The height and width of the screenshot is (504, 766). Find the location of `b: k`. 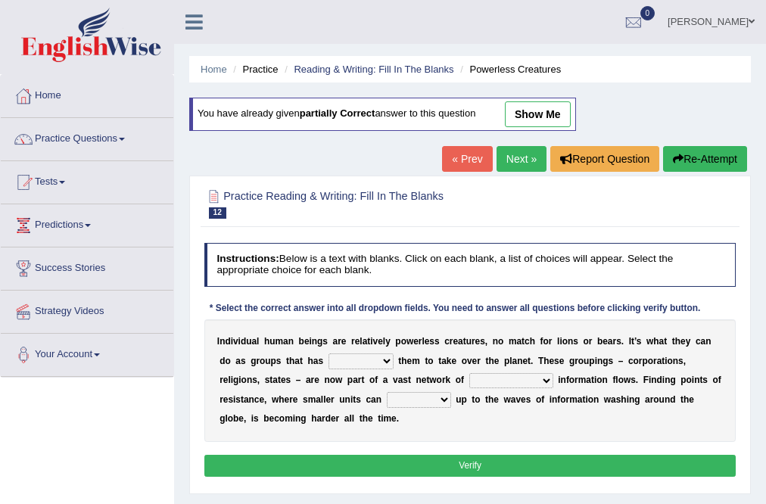

b: k is located at coordinates (448, 380).